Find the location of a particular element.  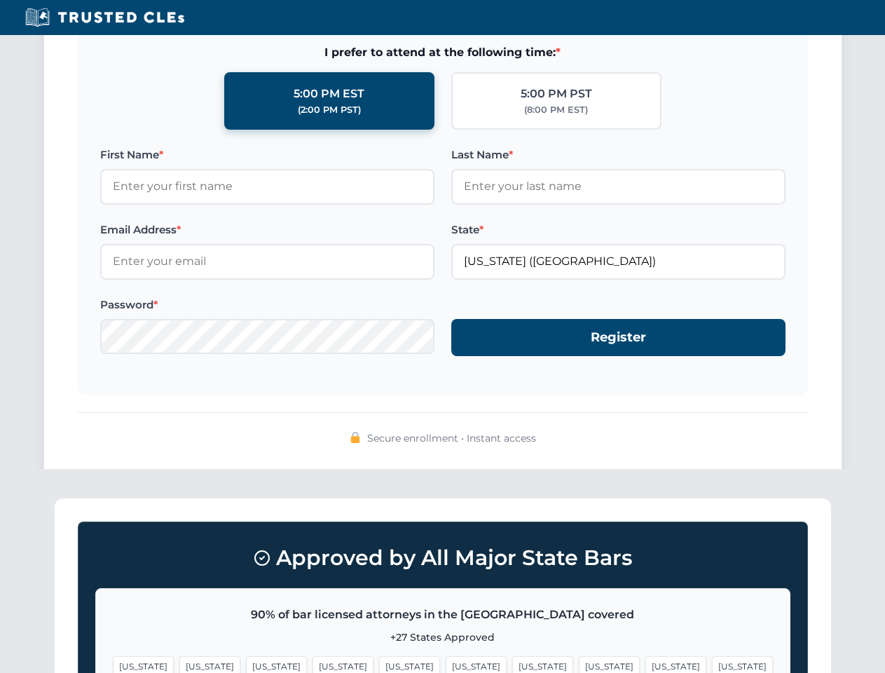

div: 5:00 PM EST is located at coordinates (329, 94).